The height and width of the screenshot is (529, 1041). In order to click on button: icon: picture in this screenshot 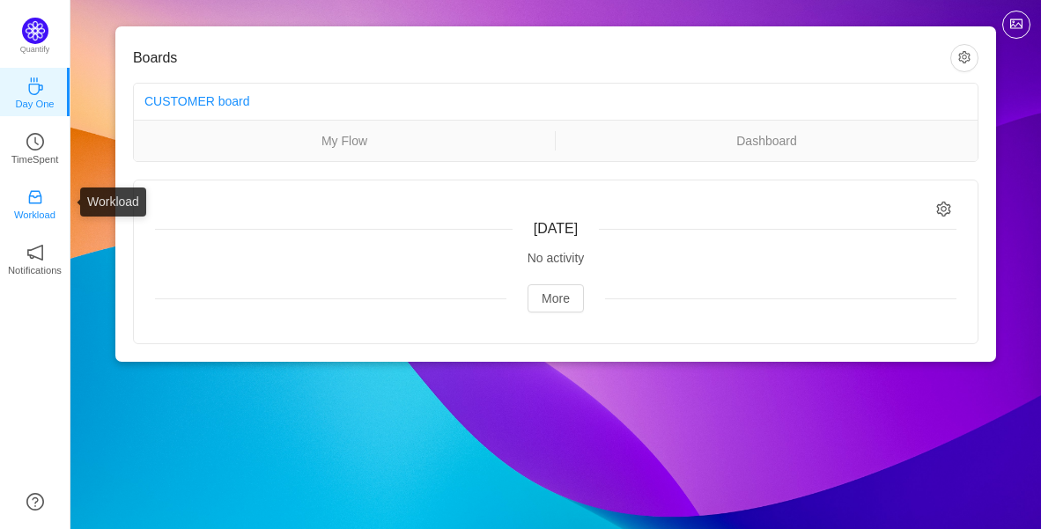, I will do `click(1016, 25)`.